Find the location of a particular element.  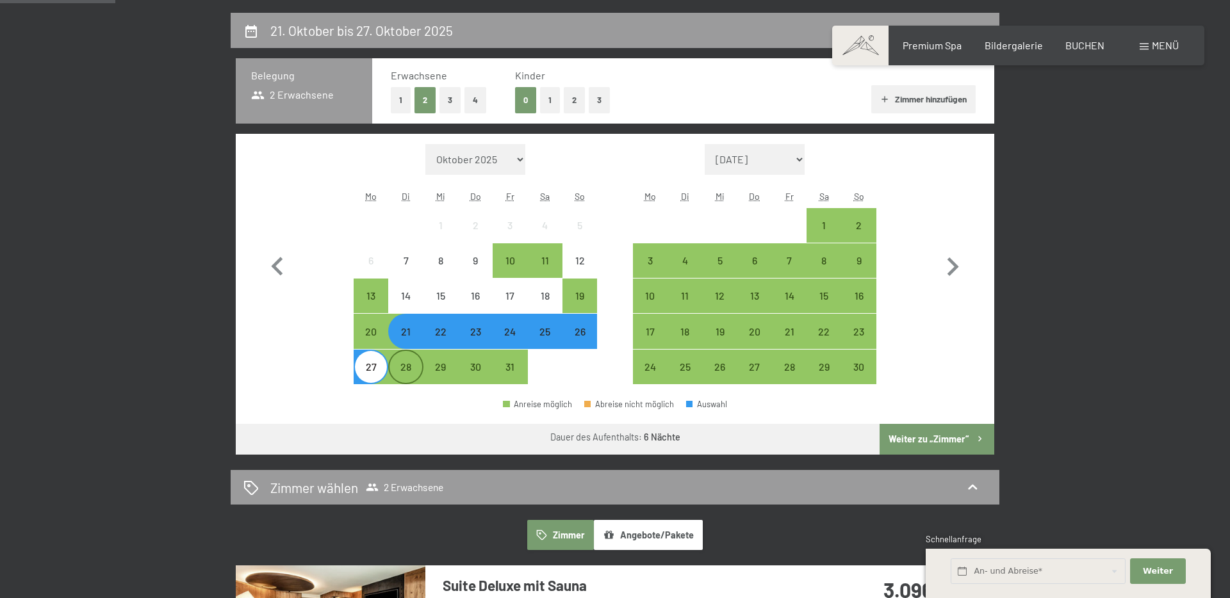

div: Fri Oct 10 2025 is located at coordinates (510, 261).